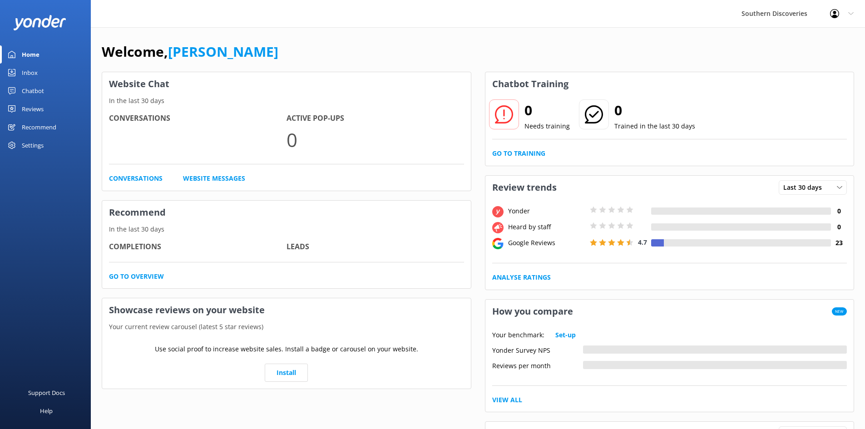  Describe the element at coordinates (286, 349) in the screenshot. I see `p: Use social proof to increase website sales. Install a badge or carousel on your website.` at that location.